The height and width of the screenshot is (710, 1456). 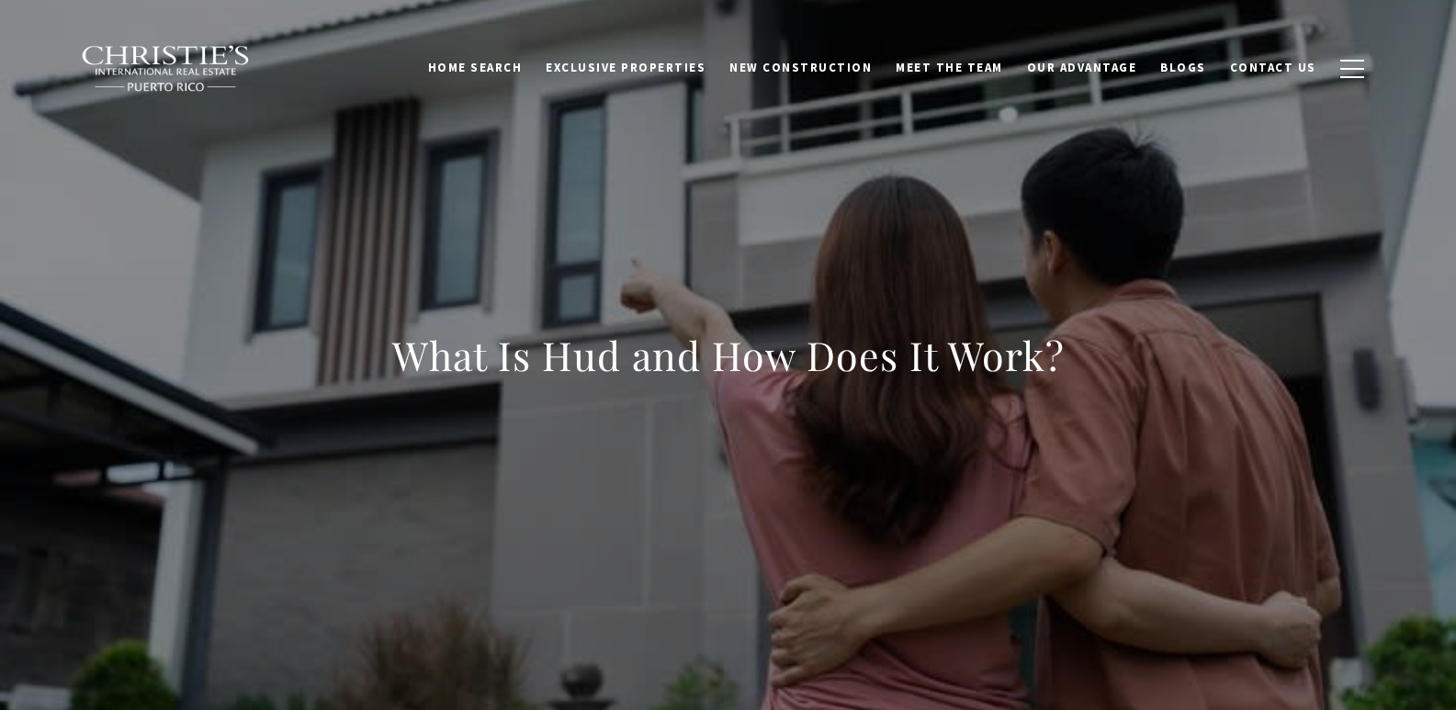 What do you see at coordinates (1082, 68) in the screenshot?
I see `a: Our Advantage` at bounding box center [1082, 68].